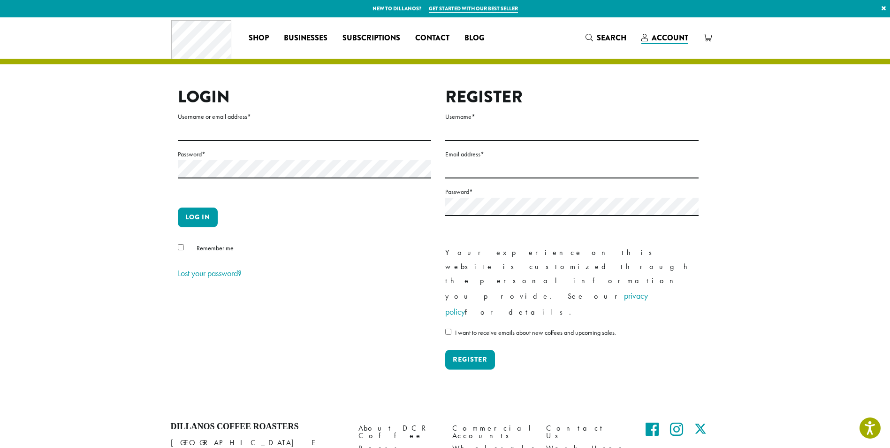 This screenshot has height=448, width=890. What do you see at coordinates (432, 38) in the screenshot?
I see `span: Contact` at bounding box center [432, 38].